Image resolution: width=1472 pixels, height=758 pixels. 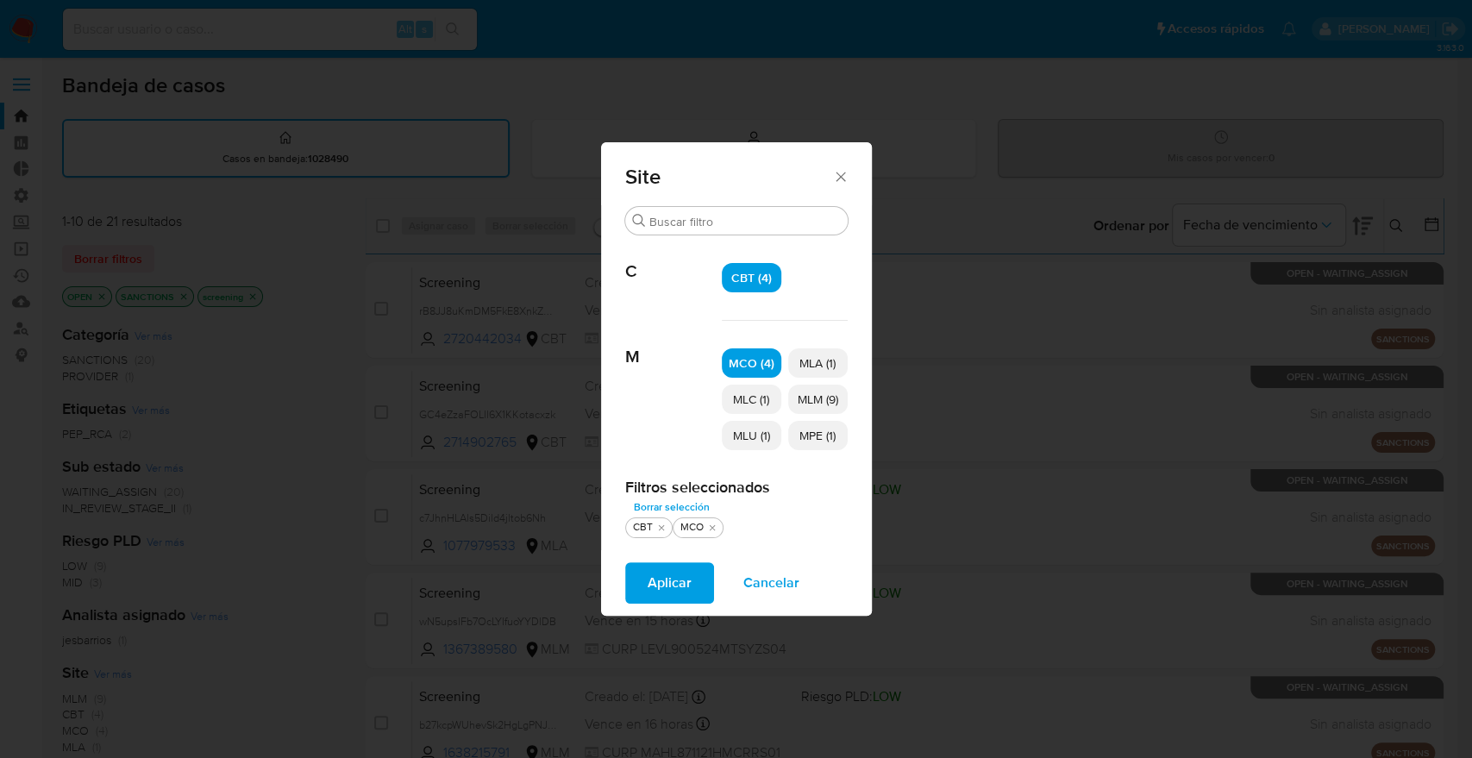 I want to click on button: quitar MCO, so click(x=712, y=528).